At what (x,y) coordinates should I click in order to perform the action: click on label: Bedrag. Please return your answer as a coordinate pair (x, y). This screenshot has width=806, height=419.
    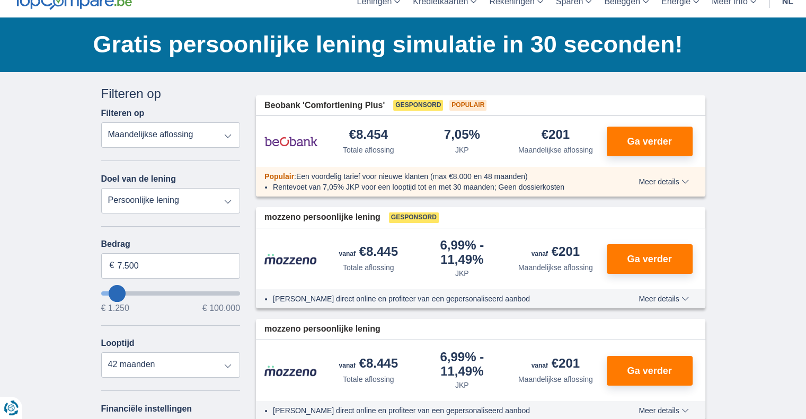
    Looking at the image, I should click on (171, 244).